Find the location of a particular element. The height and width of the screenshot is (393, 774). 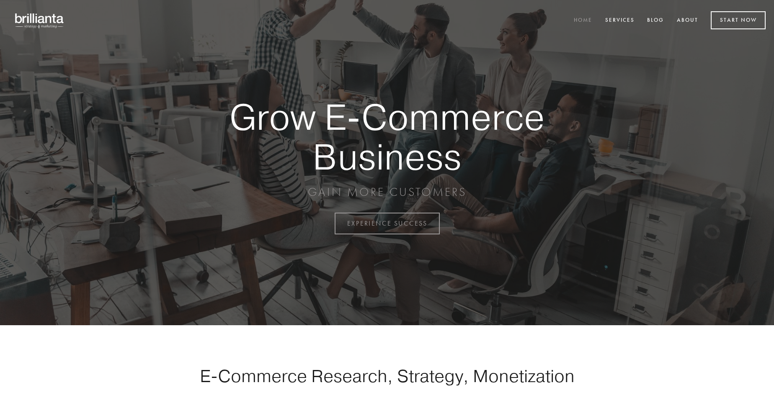

a: Services is located at coordinates (620, 21).